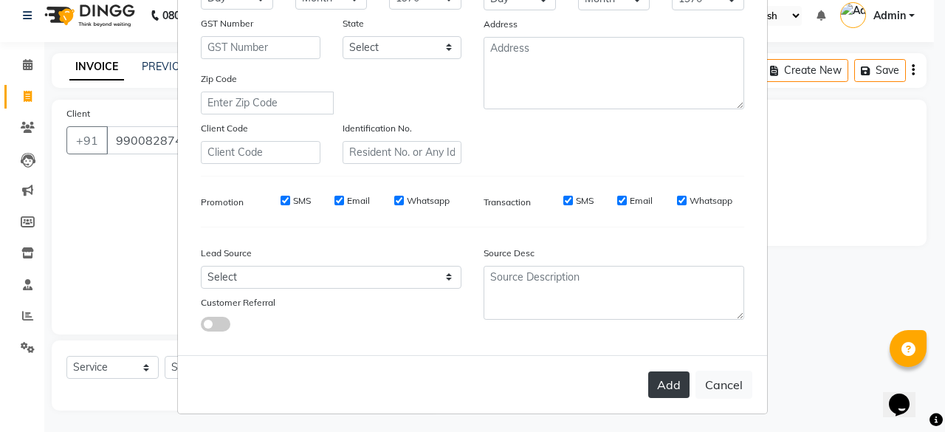  What do you see at coordinates (227, 24) in the screenshot?
I see `label: GST Number` at bounding box center [227, 24].